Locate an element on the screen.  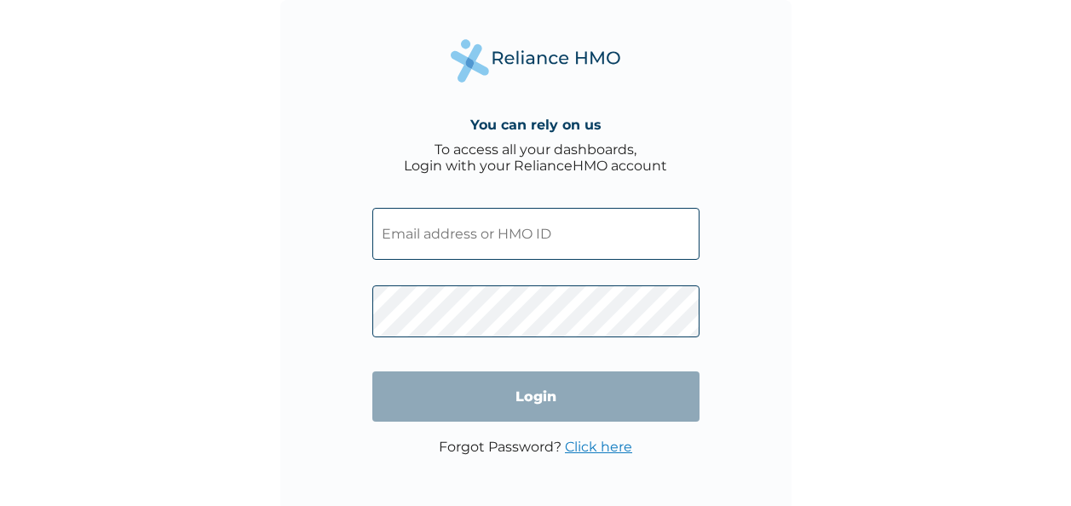
input: Email address or HMO ID is located at coordinates (536, 234).